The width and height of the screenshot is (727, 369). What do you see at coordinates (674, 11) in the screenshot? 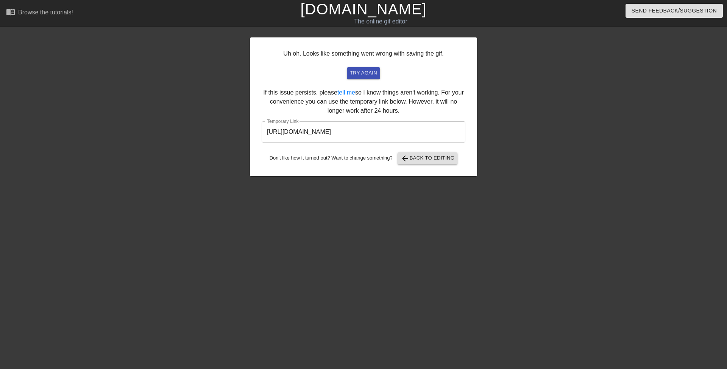
I see `button: Send Feedback/Suggestion` at bounding box center [674, 11].